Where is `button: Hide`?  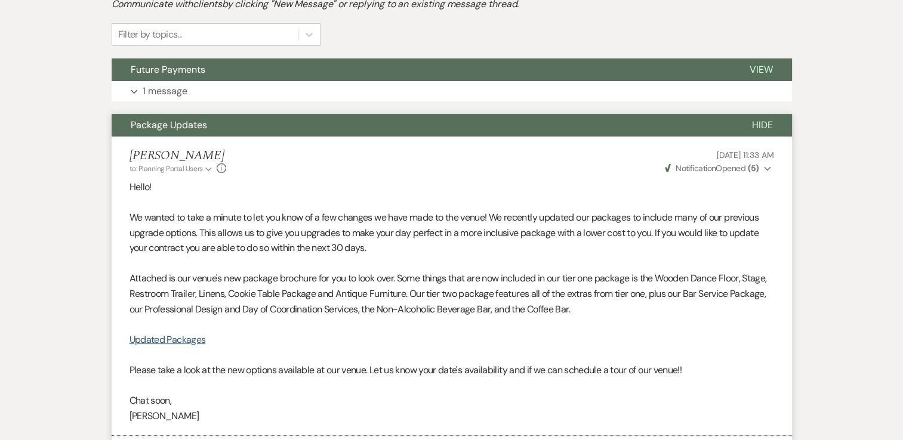
button: Hide is located at coordinates (762, 125).